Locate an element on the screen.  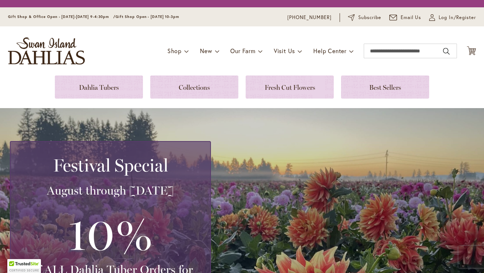
span: New is located at coordinates (206, 50).